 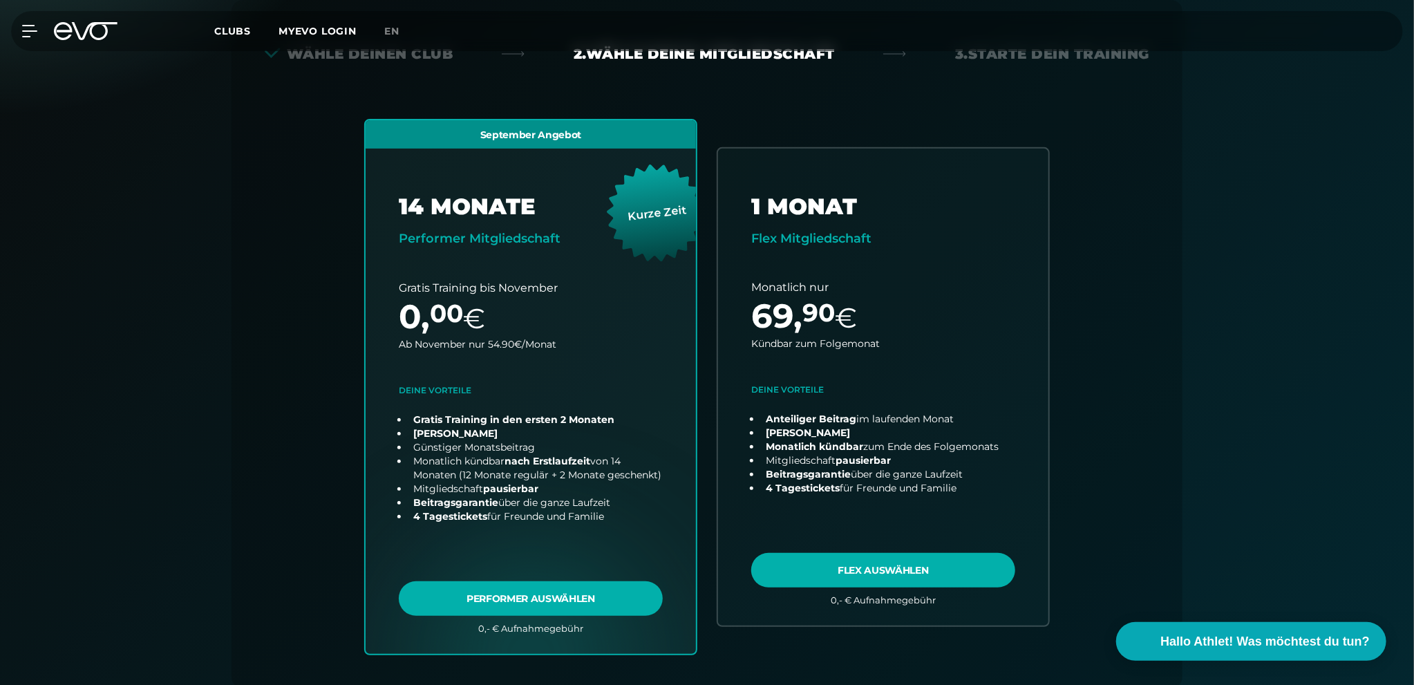 What do you see at coordinates (1251, 641) in the screenshot?
I see `button: Hallo Athlet! Was möchtest du tun?` at bounding box center [1251, 641].